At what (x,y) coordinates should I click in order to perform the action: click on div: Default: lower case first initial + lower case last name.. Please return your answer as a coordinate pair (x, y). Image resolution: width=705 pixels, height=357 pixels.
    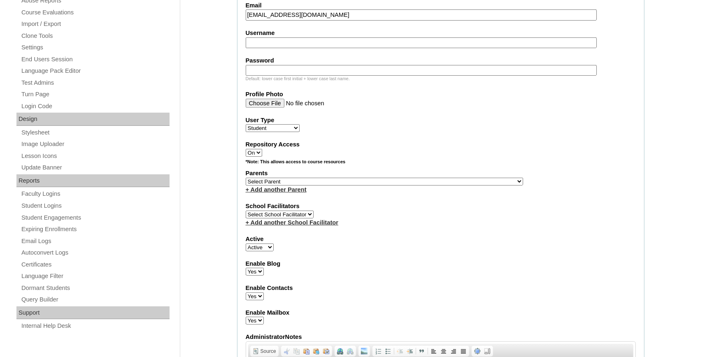
    Looking at the image, I should click on (441, 79).